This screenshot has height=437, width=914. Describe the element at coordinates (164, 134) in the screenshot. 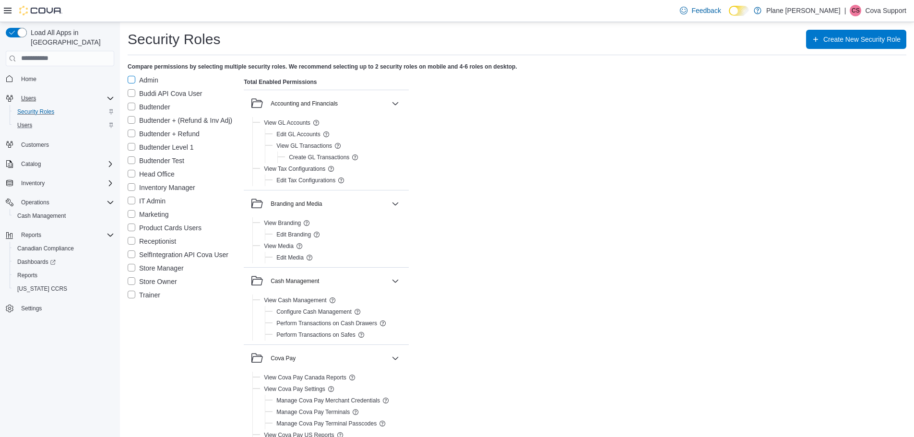

I see `label: Budtender + Refund` at that location.